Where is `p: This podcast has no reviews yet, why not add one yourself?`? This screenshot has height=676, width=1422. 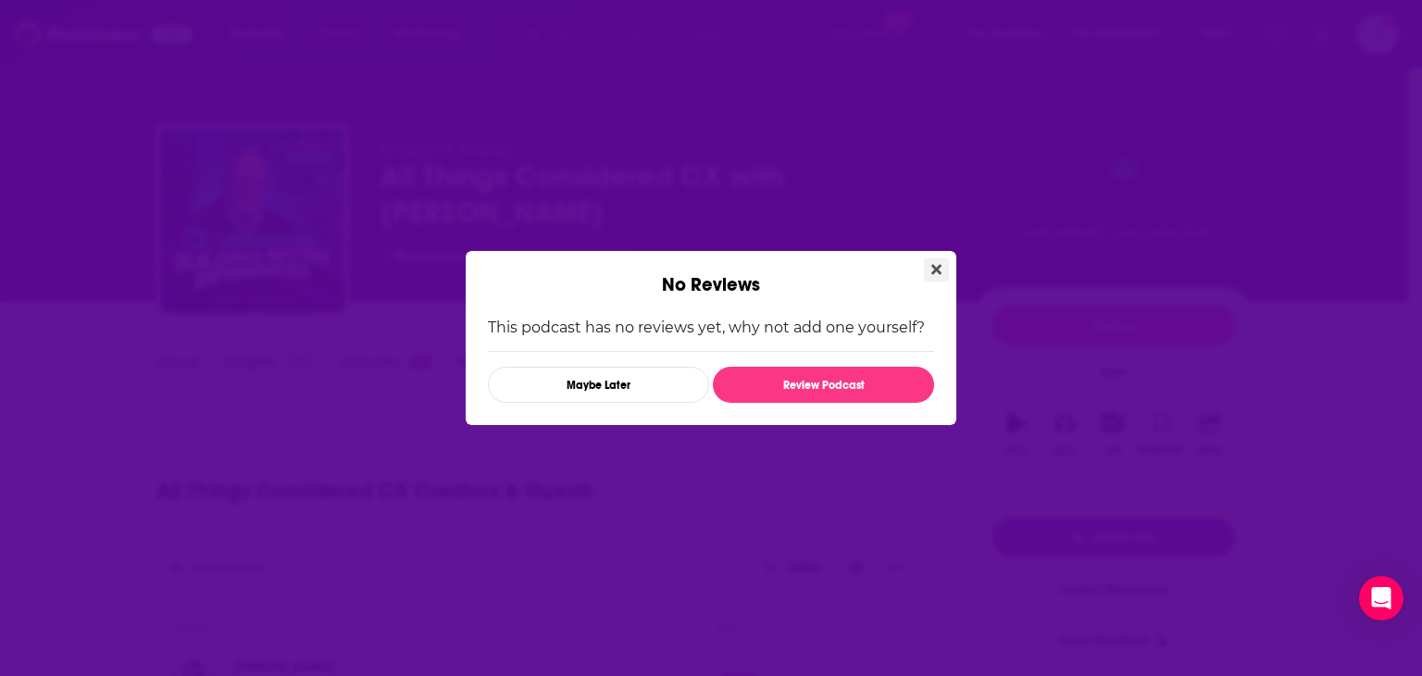
p: This podcast has no reviews yet, why not add one yourself? is located at coordinates (711, 327).